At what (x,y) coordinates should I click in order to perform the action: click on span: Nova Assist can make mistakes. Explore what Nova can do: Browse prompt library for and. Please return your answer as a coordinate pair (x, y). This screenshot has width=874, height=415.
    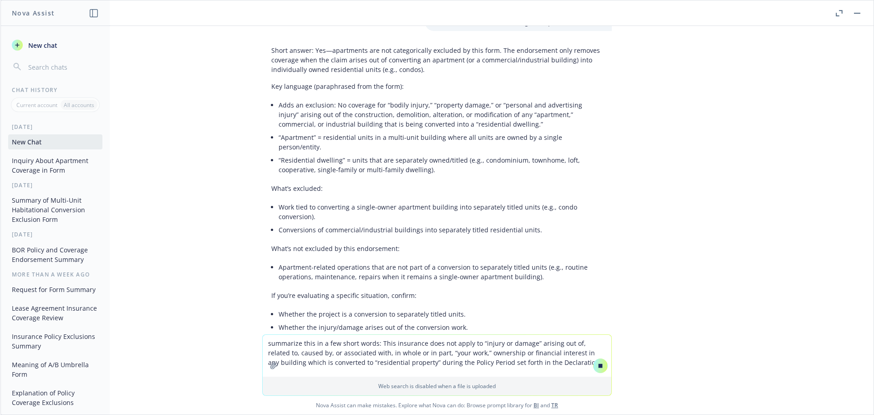
    Looking at the image, I should click on (437, 405).